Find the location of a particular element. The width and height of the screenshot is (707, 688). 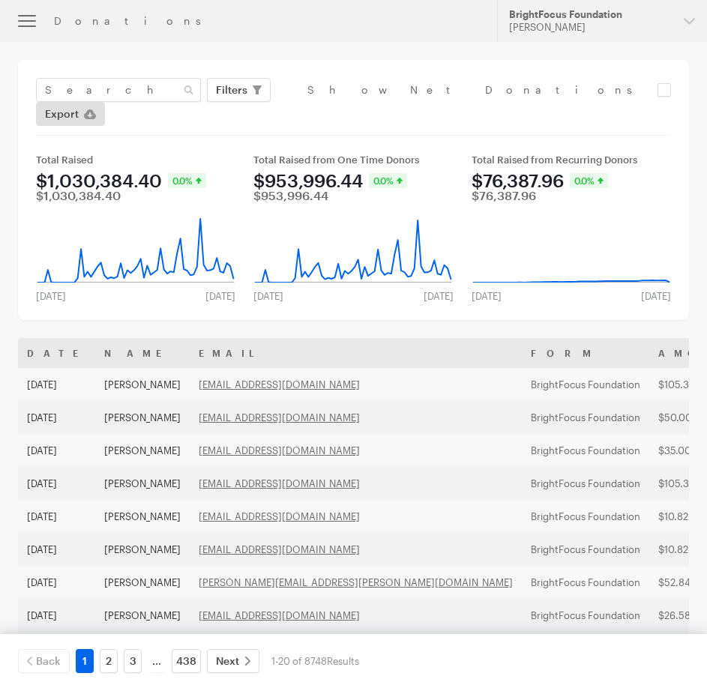

a: Export is located at coordinates (70, 114).